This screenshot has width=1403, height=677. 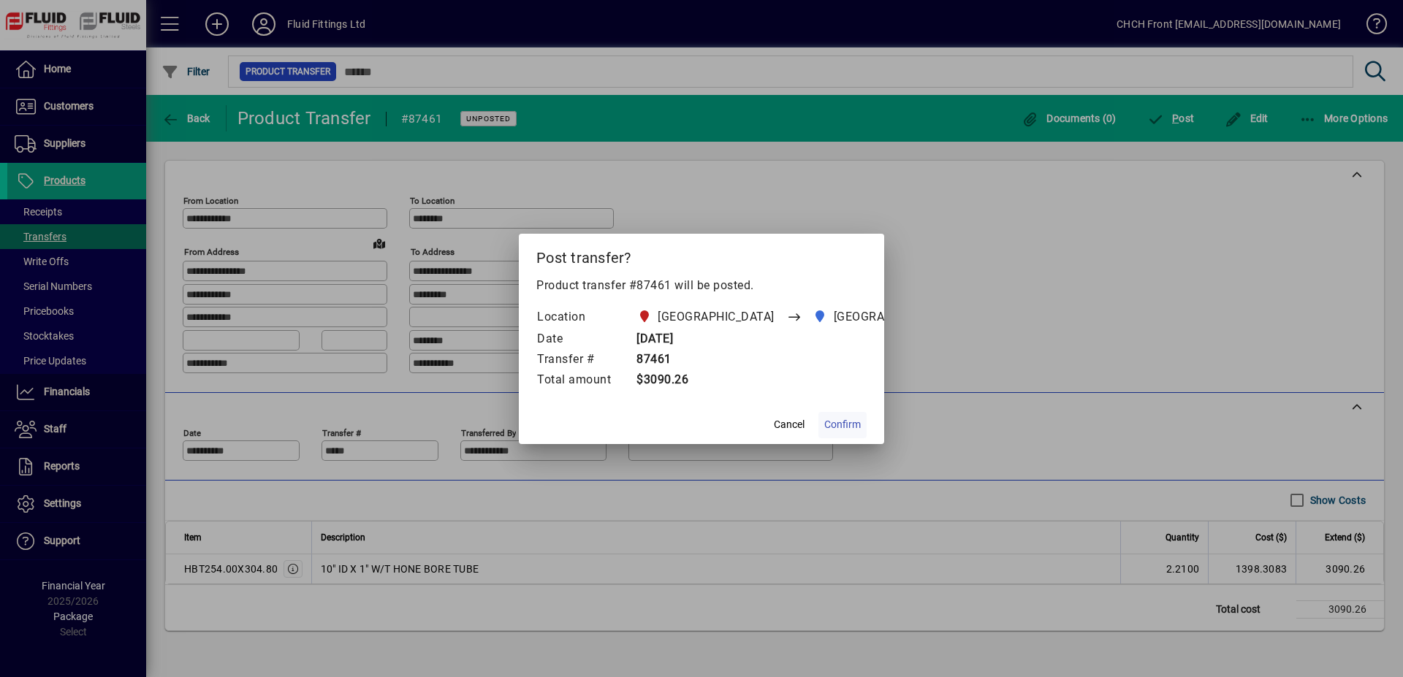 I want to click on p: Product transfer #87461 will be posted., so click(x=702, y=286).